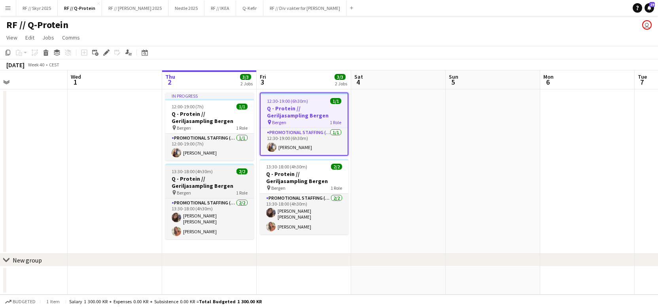 This screenshot has width=658, height=308. Describe the element at coordinates (30, 38) in the screenshot. I see `a: Edit` at that location.